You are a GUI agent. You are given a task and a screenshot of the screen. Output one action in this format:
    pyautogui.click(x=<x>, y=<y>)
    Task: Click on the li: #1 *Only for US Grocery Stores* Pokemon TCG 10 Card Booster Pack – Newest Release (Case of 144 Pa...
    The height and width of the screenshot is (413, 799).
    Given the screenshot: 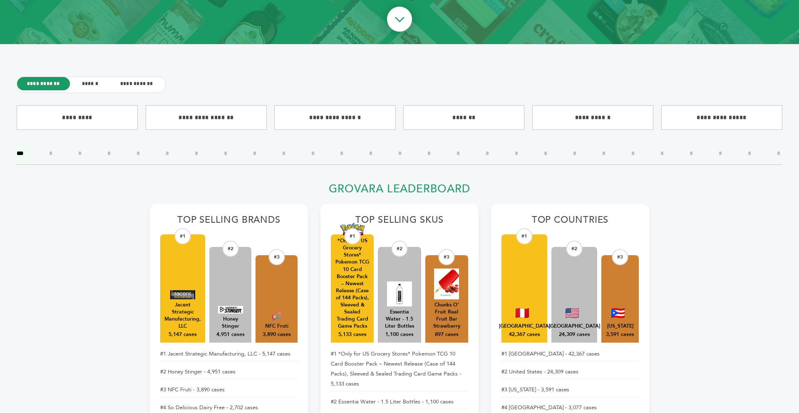 What is the action you would take?
    pyautogui.click(x=399, y=369)
    